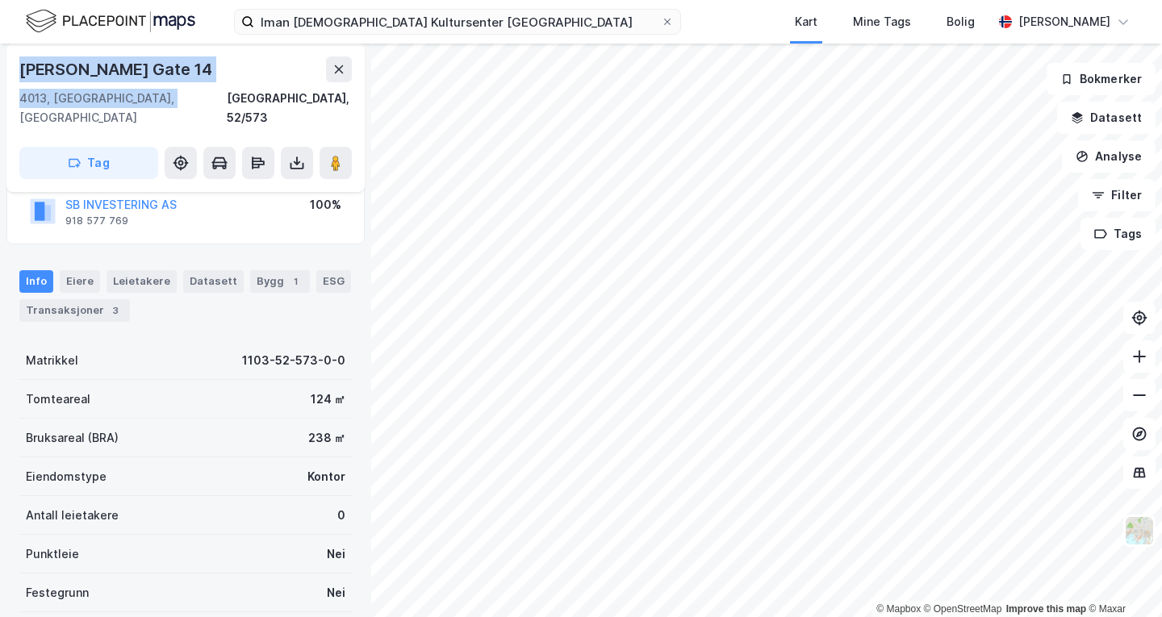  I want to click on div: 1103-52-573-0-0, so click(294, 361).